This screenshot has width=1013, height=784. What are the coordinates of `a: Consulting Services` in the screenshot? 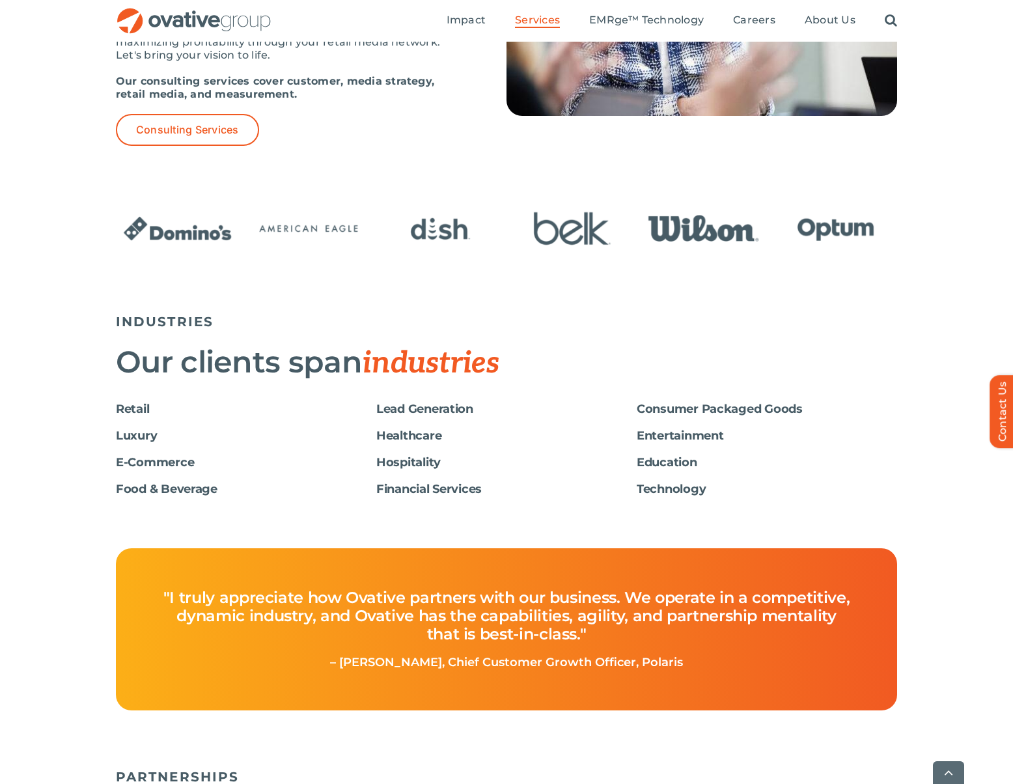 It's located at (188, 130).